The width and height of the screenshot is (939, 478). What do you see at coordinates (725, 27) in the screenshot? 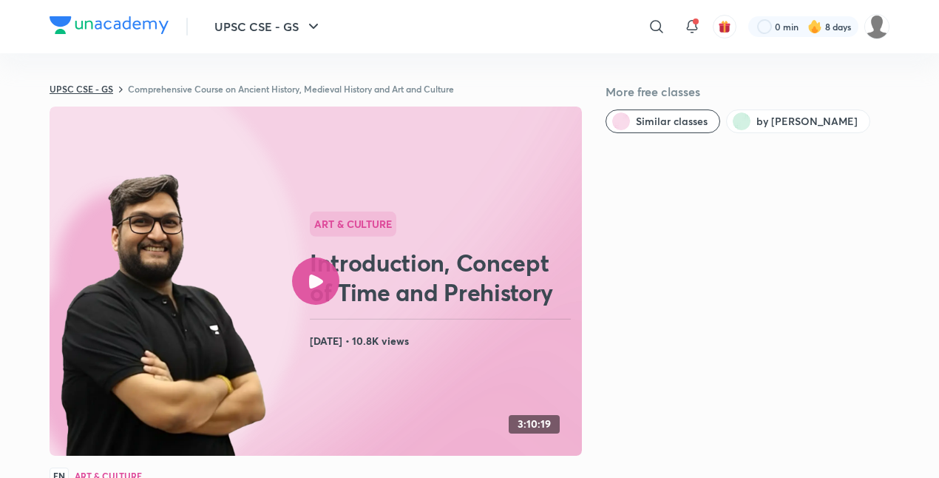
I see `button: avatar` at bounding box center [725, 27].